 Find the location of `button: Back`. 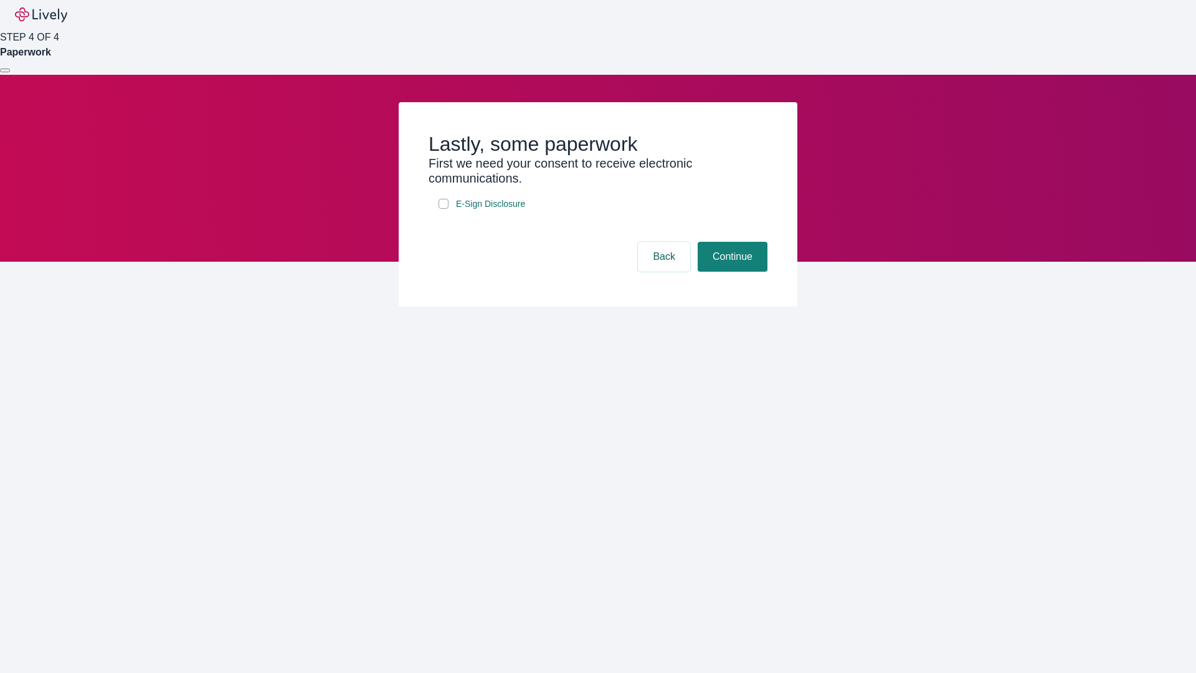

button: Back is located at coordinates (664, 257).